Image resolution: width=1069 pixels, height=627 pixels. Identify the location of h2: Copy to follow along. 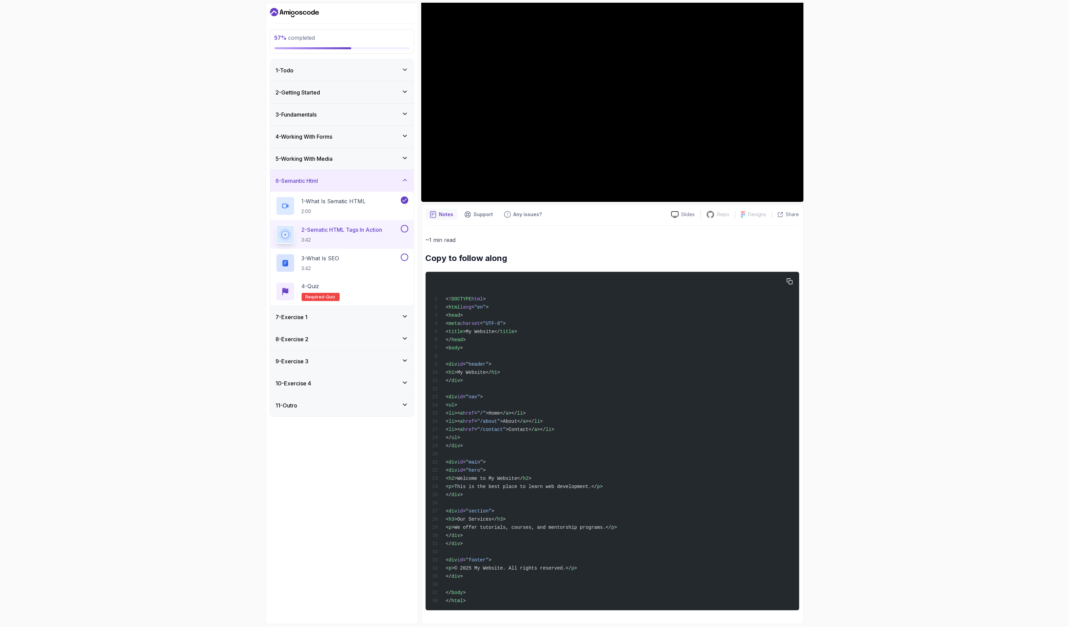
(613, 258).